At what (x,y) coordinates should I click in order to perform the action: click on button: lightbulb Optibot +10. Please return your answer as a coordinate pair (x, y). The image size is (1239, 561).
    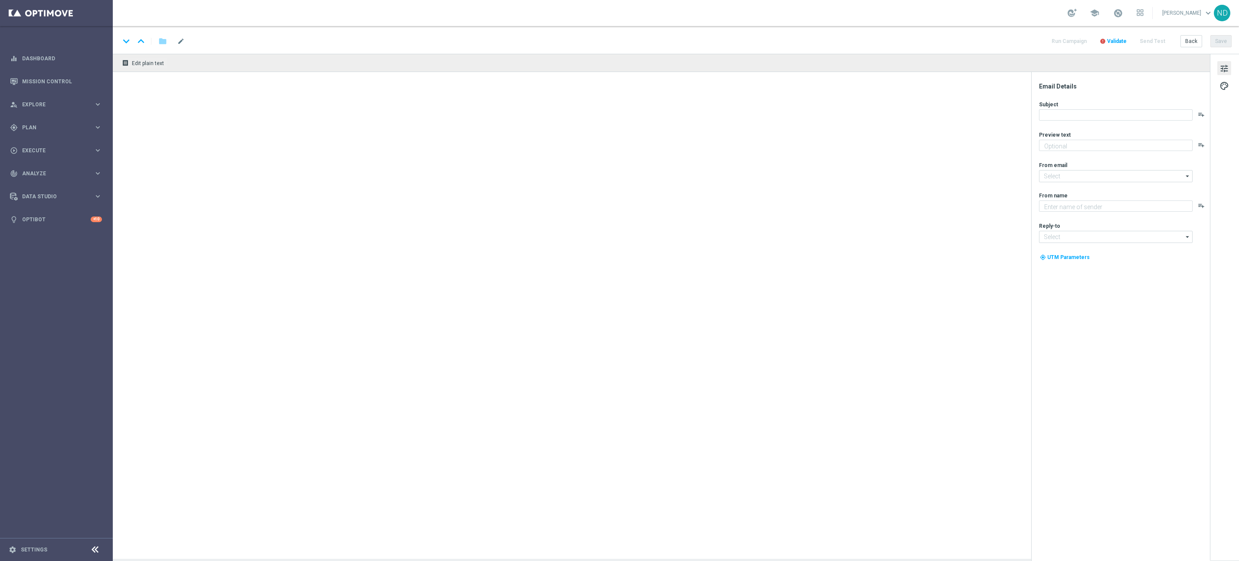
    Looking at the image, I should click on (56, 219).